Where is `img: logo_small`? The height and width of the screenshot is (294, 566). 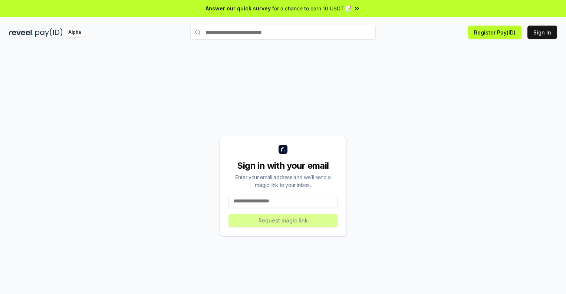 img: logo_small is located at coordinates (283, 149).